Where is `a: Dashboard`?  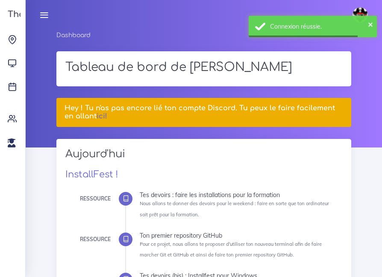 a: Dashboard is located at coordinates (73, 35).